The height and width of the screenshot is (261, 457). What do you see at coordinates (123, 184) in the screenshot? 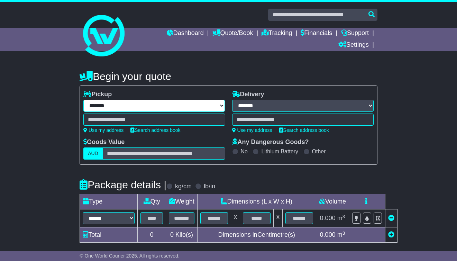
I see `h4: Package details |` at bounding box center [123, 184].